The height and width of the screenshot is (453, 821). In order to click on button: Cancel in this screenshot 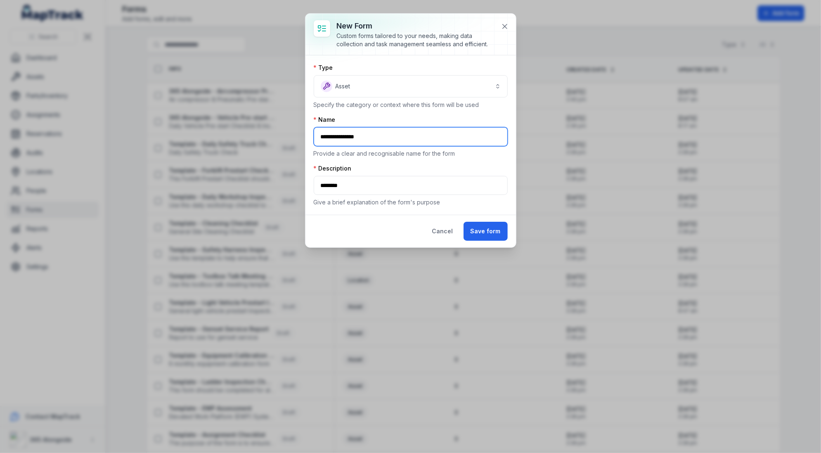, I will do `click(443, 231)`.